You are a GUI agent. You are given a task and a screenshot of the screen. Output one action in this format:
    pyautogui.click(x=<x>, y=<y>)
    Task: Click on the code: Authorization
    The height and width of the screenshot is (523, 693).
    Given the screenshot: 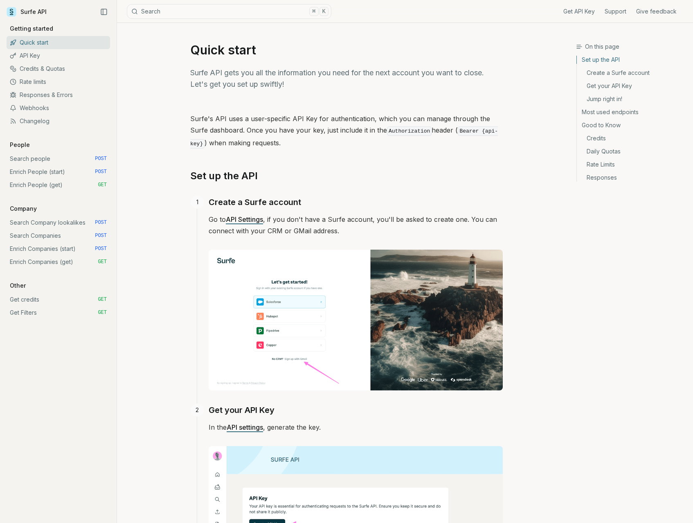 What is the action you would take?
    pyautogui.click(x=409, y=131)
    